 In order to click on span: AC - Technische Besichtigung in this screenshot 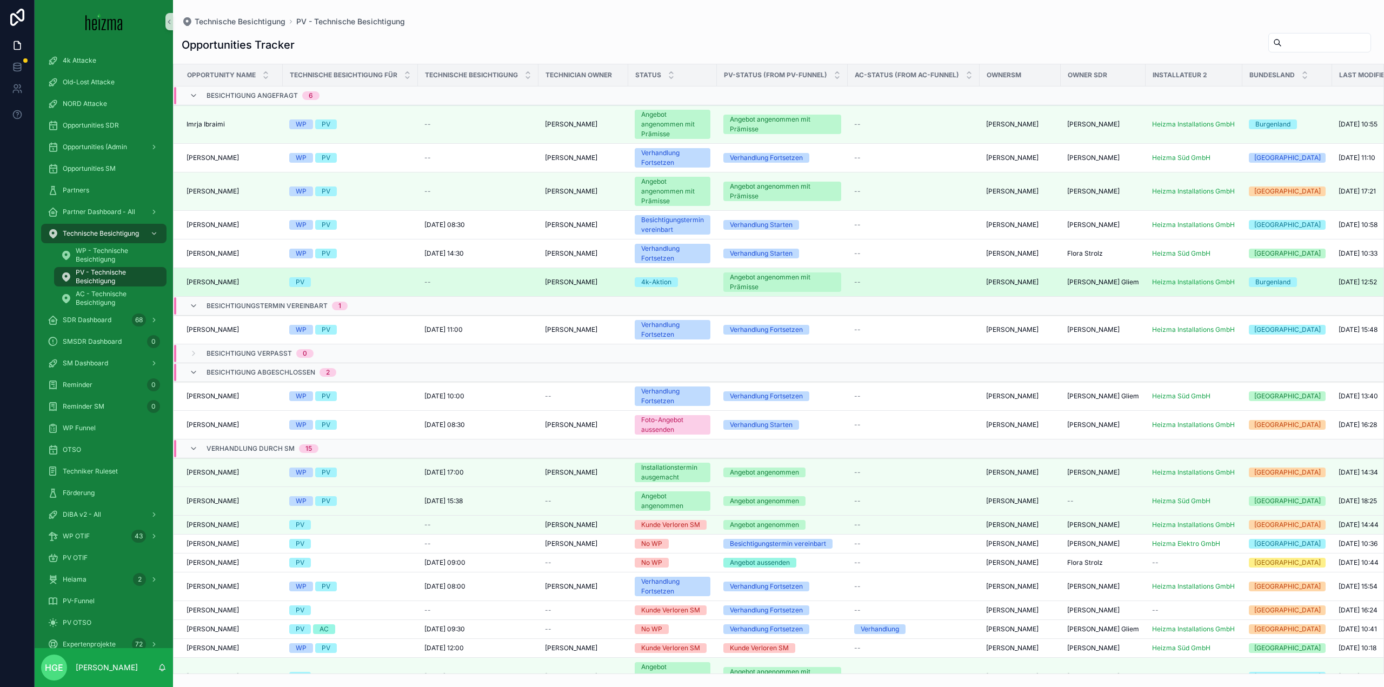, I will do `click(116, 298)`.